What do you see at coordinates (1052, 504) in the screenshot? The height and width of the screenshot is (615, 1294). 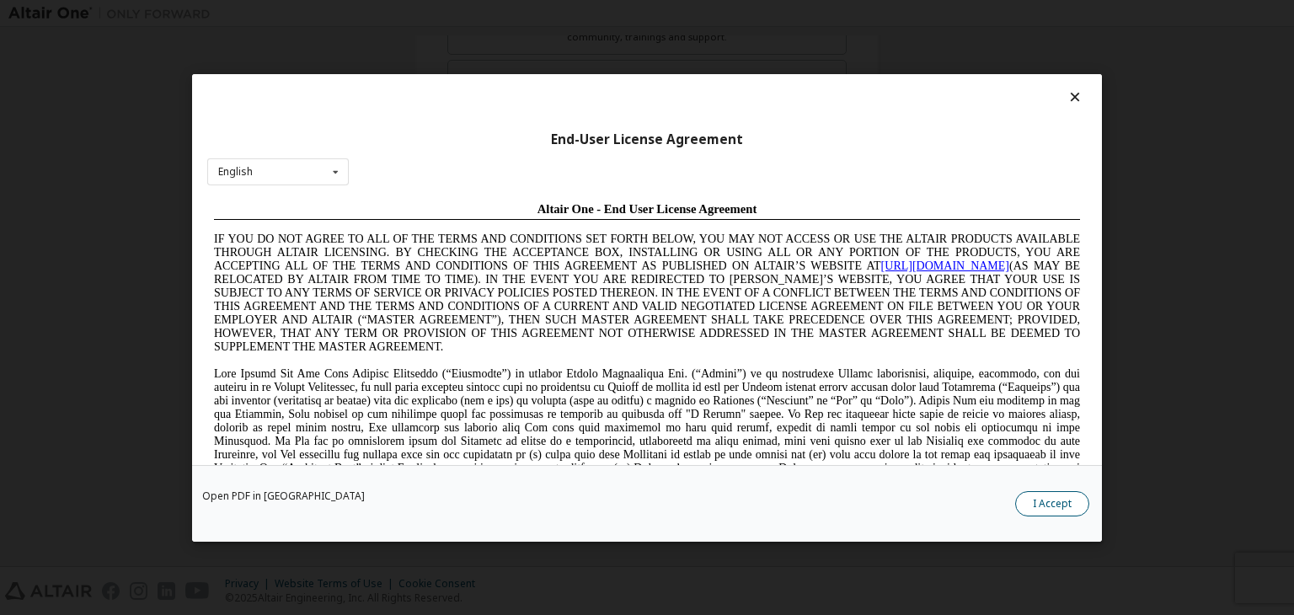 I see `button: I Accept` at bounding box center [1052, 504].